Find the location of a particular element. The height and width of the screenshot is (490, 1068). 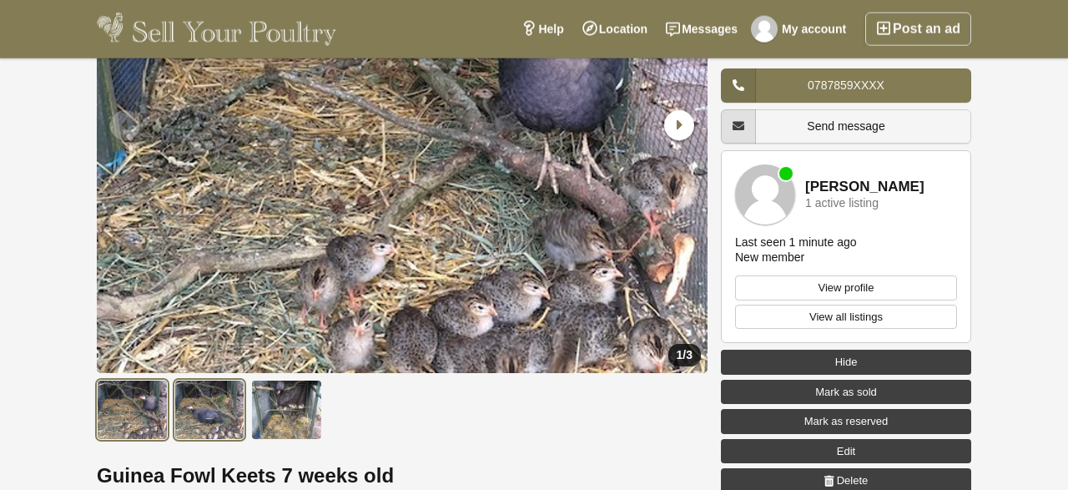

a: Help is located at coordinates (542, 29).